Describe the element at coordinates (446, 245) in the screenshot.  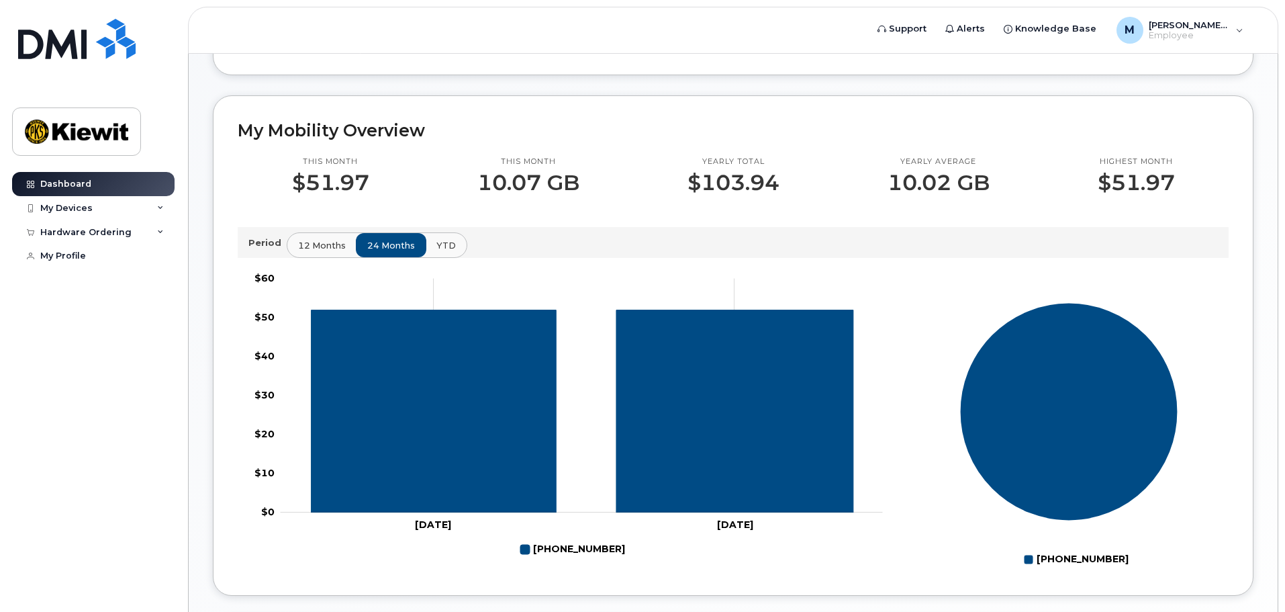
I see `span: YTD` at that location.